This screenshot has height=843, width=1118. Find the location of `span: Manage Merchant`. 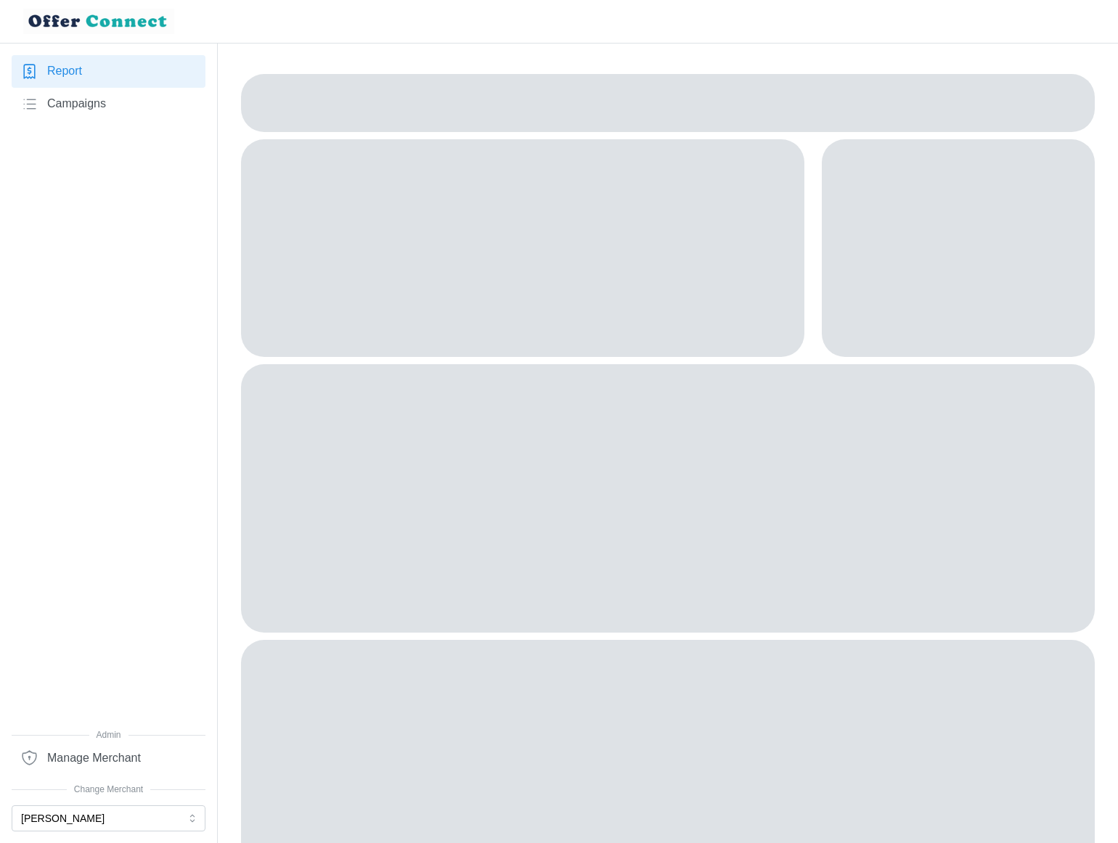

span: Manage Merchant is located at coordinates (94, 759).